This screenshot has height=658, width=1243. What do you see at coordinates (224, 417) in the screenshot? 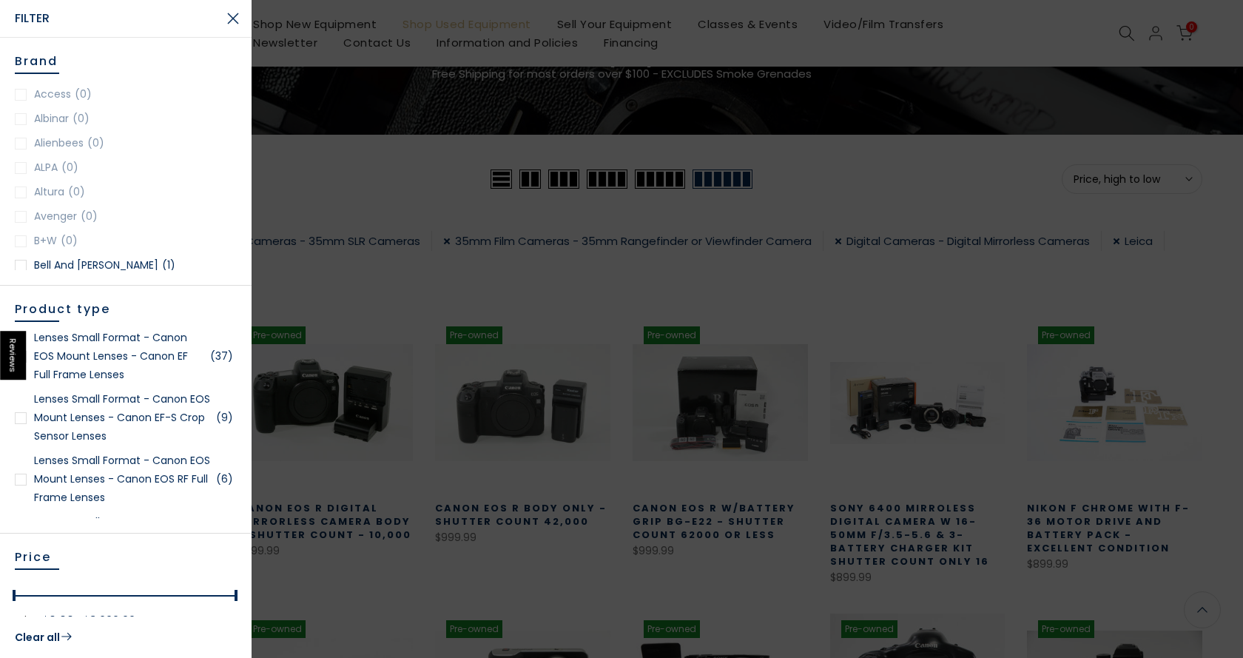
I see `span: (9)` at bounding box center [224, 417].